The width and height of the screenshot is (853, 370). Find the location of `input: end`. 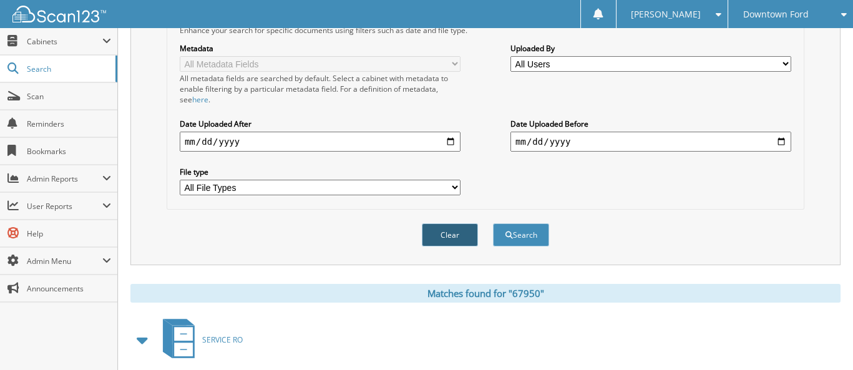

input: end is located at coordinates (651, 142).